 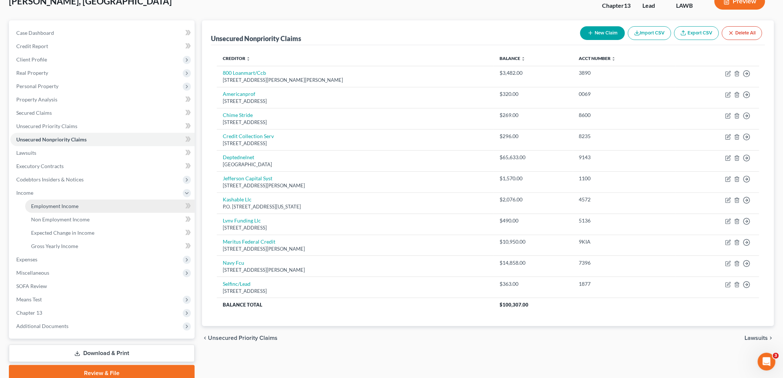 What do you see at coordinates (102, 99) in the screenshot?
I see `a: Property Analysis` at bounding box center [102, 99].